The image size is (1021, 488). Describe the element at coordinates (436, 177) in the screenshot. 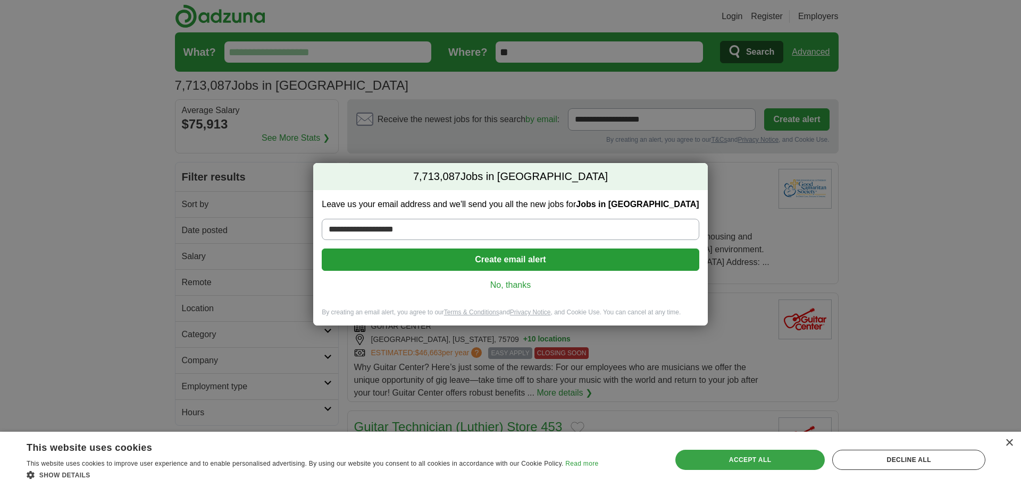

I see `span: 7,713,087` at that location.